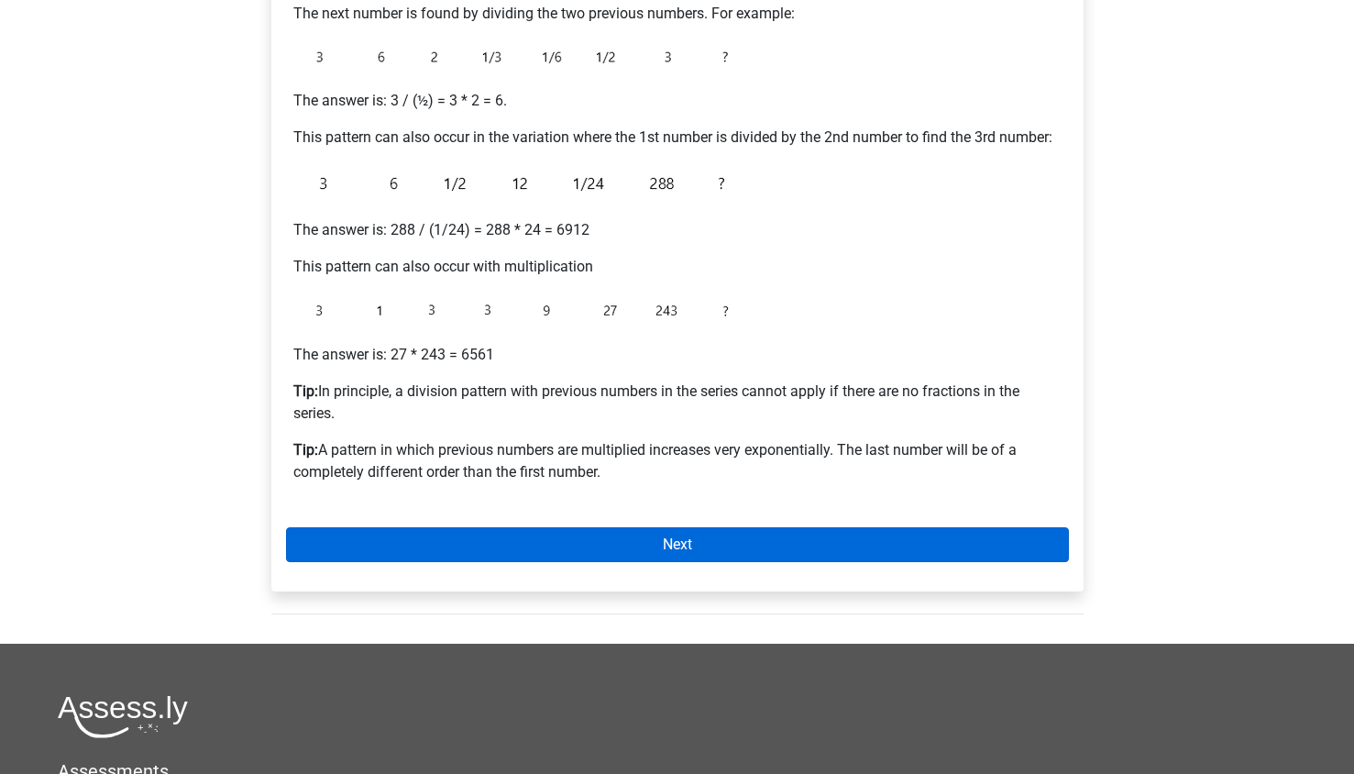  I want to click on p: In principle, a division pattern with previous numbers in the series cannot apply if there are no..., so click(677, 402).